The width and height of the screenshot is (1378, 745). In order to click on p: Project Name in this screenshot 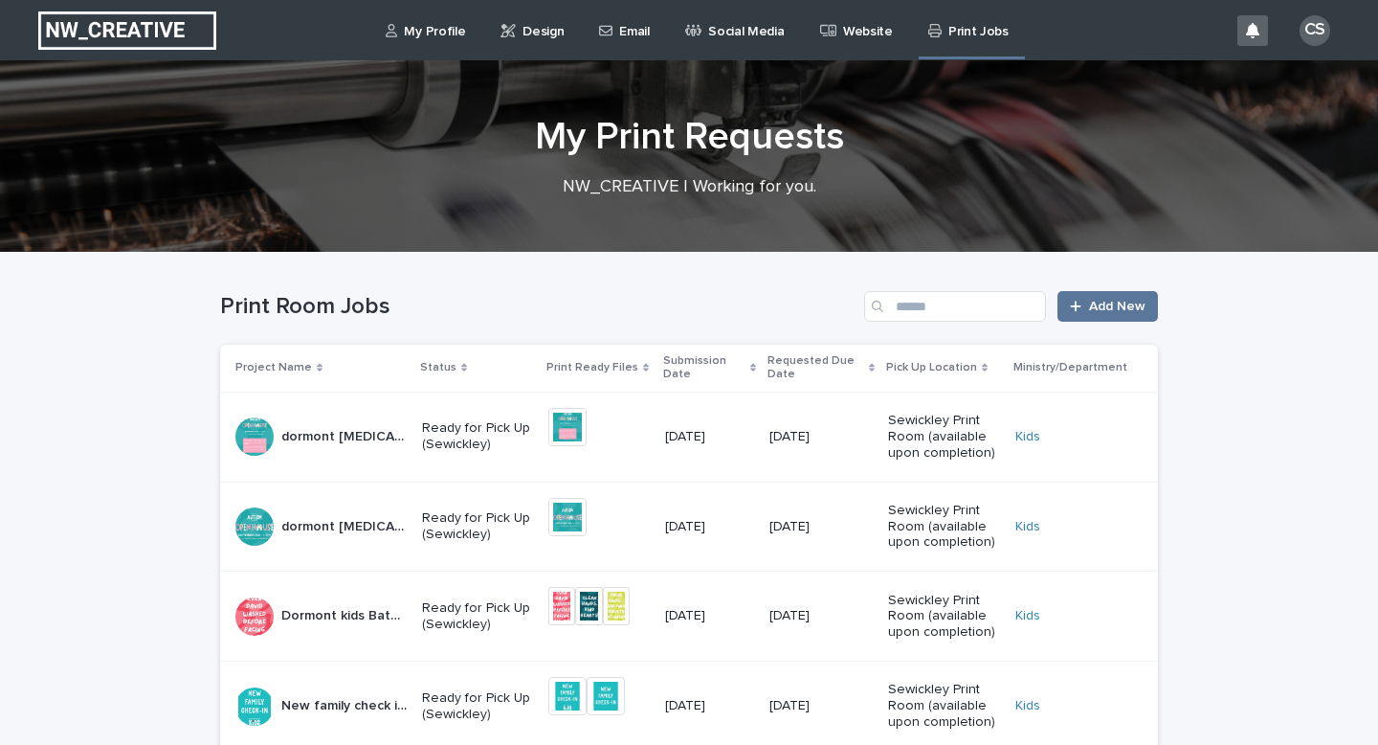, I will do `click(274, 367)`.